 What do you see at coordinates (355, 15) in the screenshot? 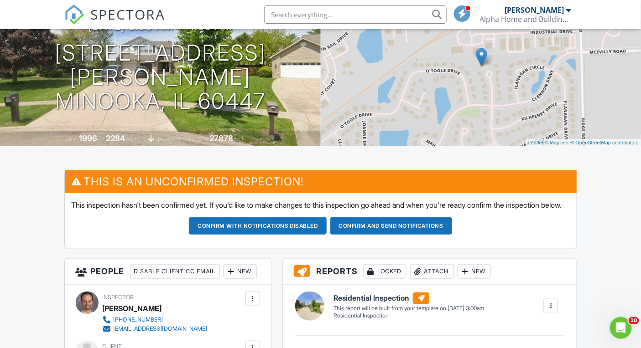
I see `input: Search everything...` at bounding box center [355, 15].